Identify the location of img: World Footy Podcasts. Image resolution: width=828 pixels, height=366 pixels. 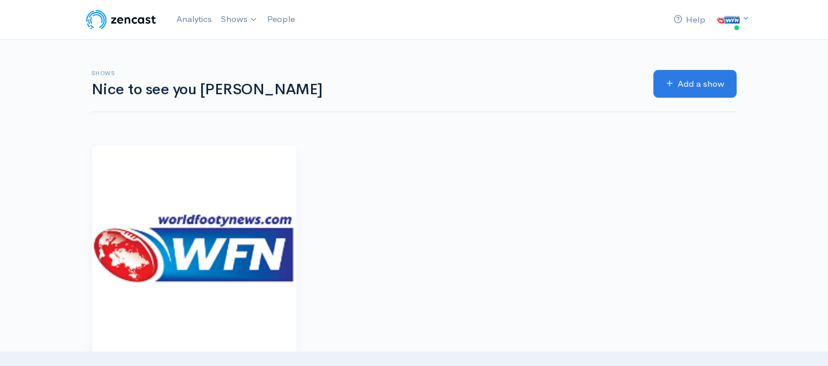
(194, 247).